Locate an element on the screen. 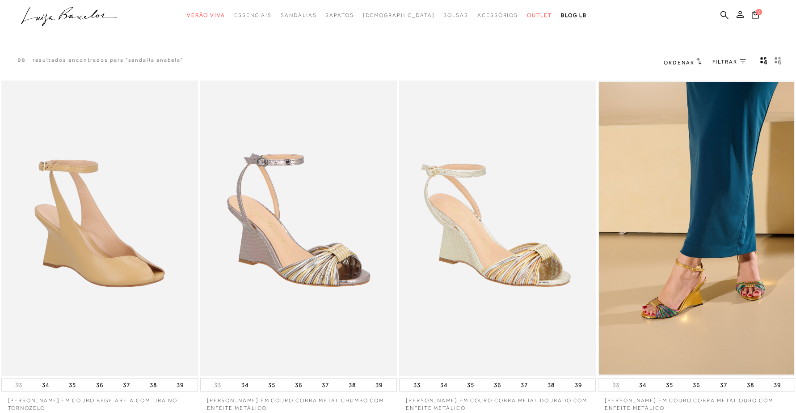 This screenshot has width=796, height=413. span: Acessórios is located at coordinates (498, 15).